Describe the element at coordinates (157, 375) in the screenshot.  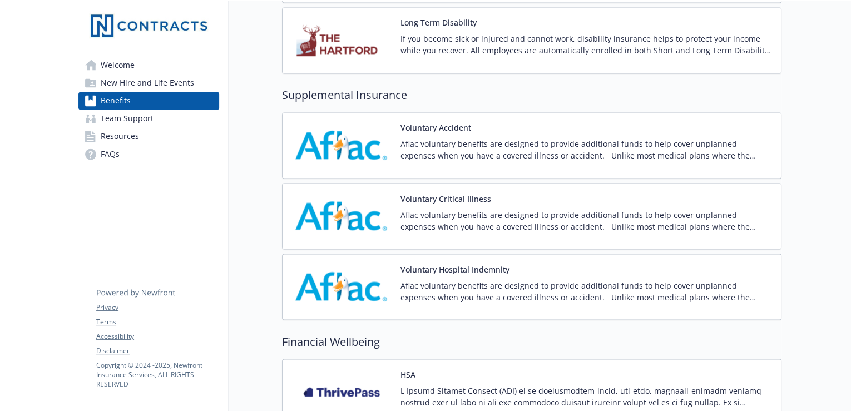
I see `p: Copyright © 2024 - 2025 , Newfront Insurance Services, ALL RIGHTS RESERVED` at that location.